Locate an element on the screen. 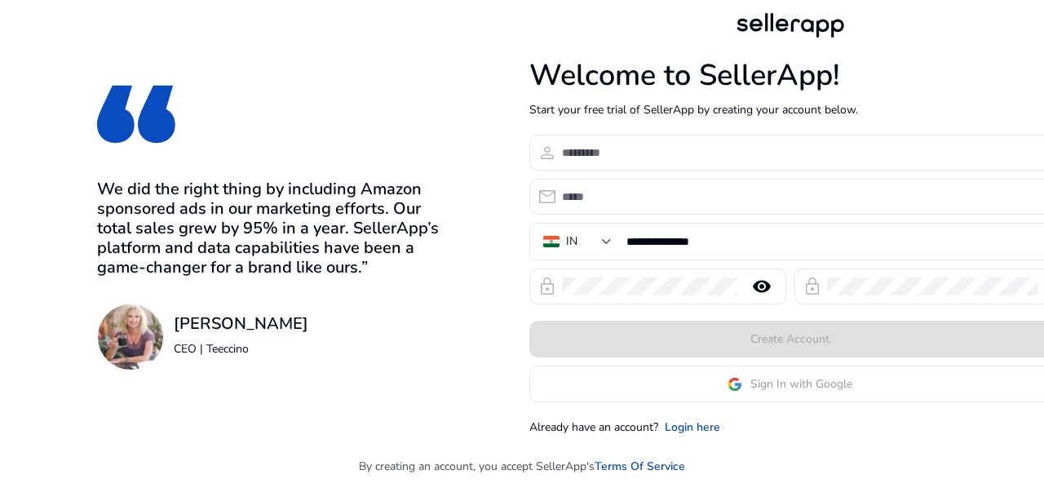  p: Already have an account? is located at coordinates (594, 427).